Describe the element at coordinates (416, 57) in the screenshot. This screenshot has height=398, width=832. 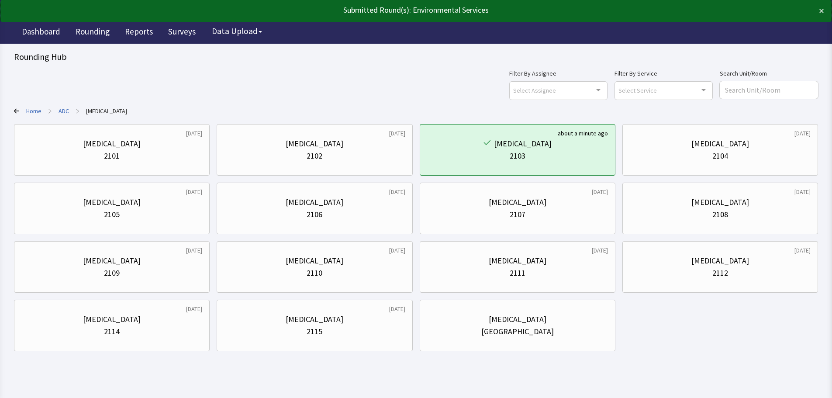
I see `div: Rounding Hub` at that location.